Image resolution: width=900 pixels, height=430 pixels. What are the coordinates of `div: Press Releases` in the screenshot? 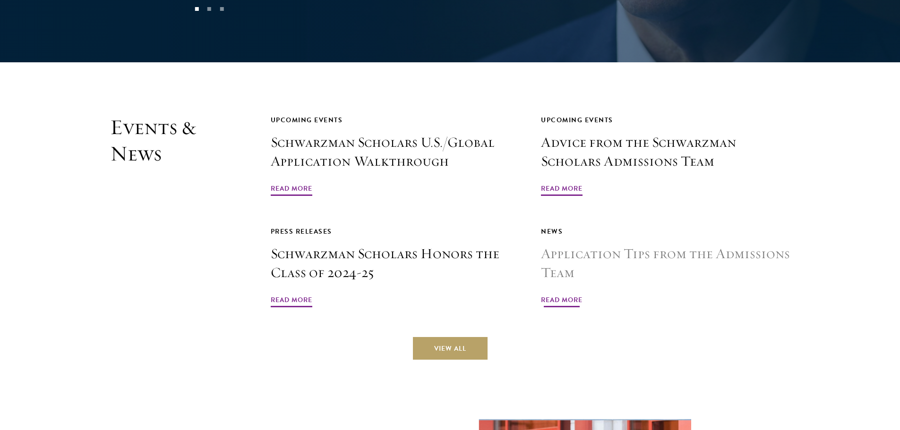 It's located at (395, 232).